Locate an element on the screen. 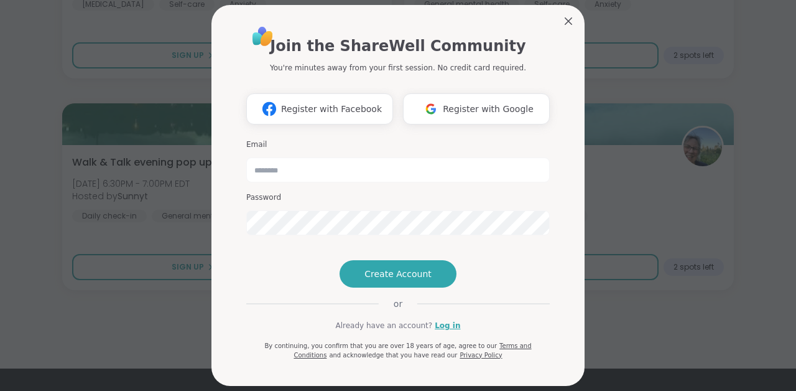 This screenshot has height=391, width=796. p: You're minutes away from your first session. No credit card required. is located at coordinates (398, 68).